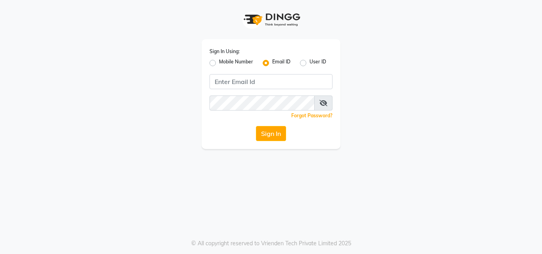 Image resolution: width=542 pixels, height=254 pixels. I want to click on label: Mobile Number, so click(236, 63).